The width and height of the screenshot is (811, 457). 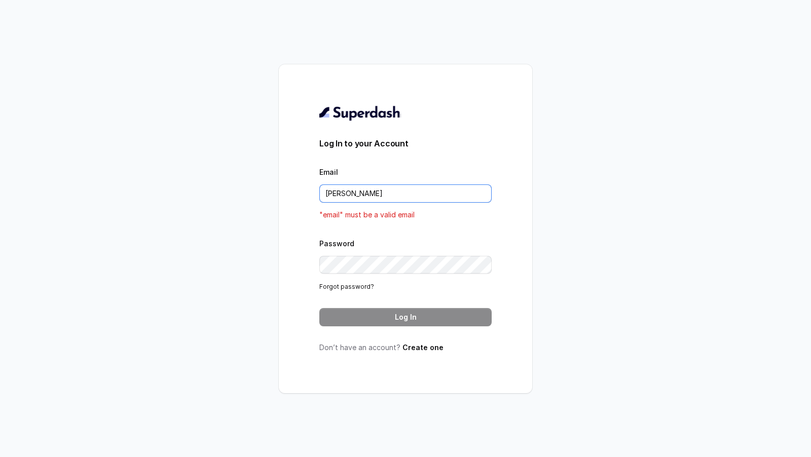 What do you see at coordinates (406, 317) in the screenshot?
I see `button: Log In` at bounding box center [406, 317].